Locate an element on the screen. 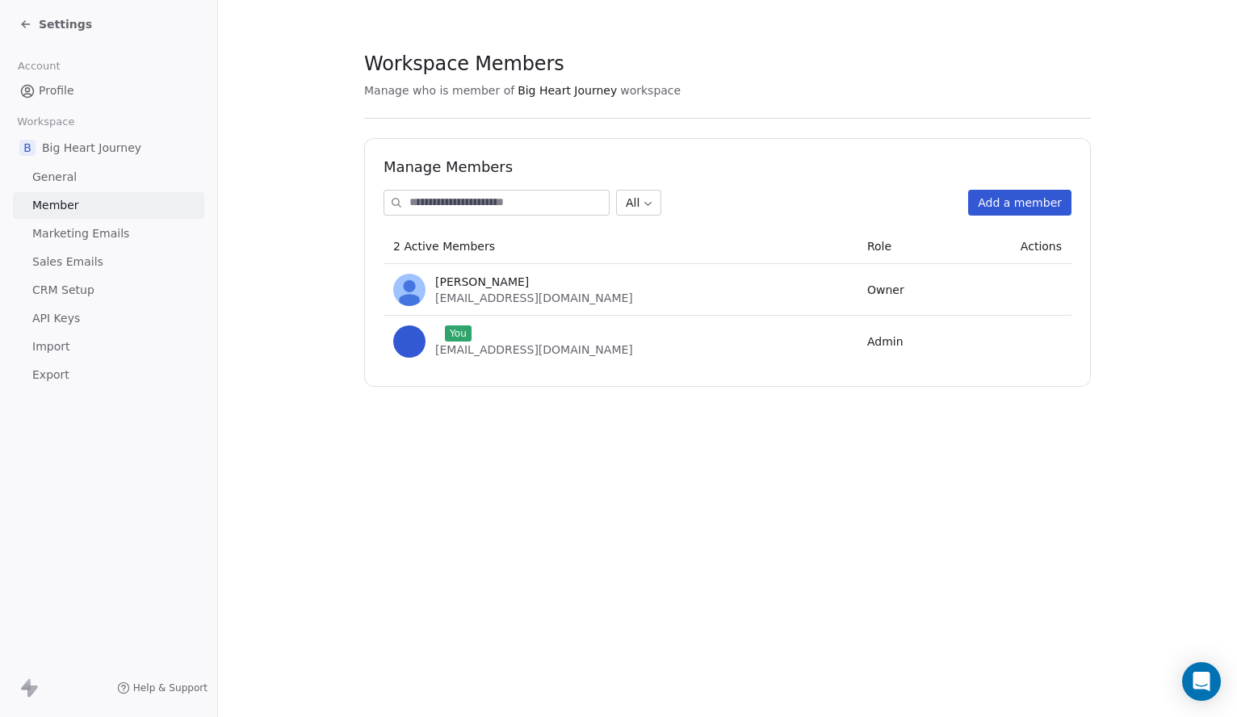 The height and width of the screenshot is (717, 1237). span: Account is located at coordinates (39, 66).